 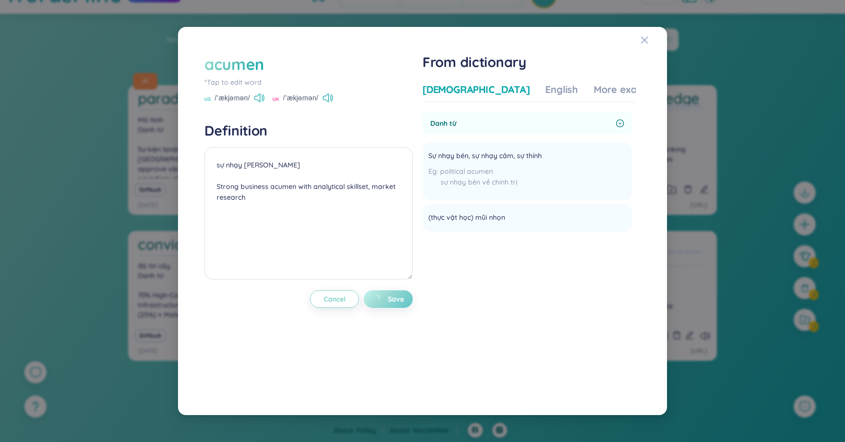 I want to click on h4: Definition, so click(x=309, y=131).